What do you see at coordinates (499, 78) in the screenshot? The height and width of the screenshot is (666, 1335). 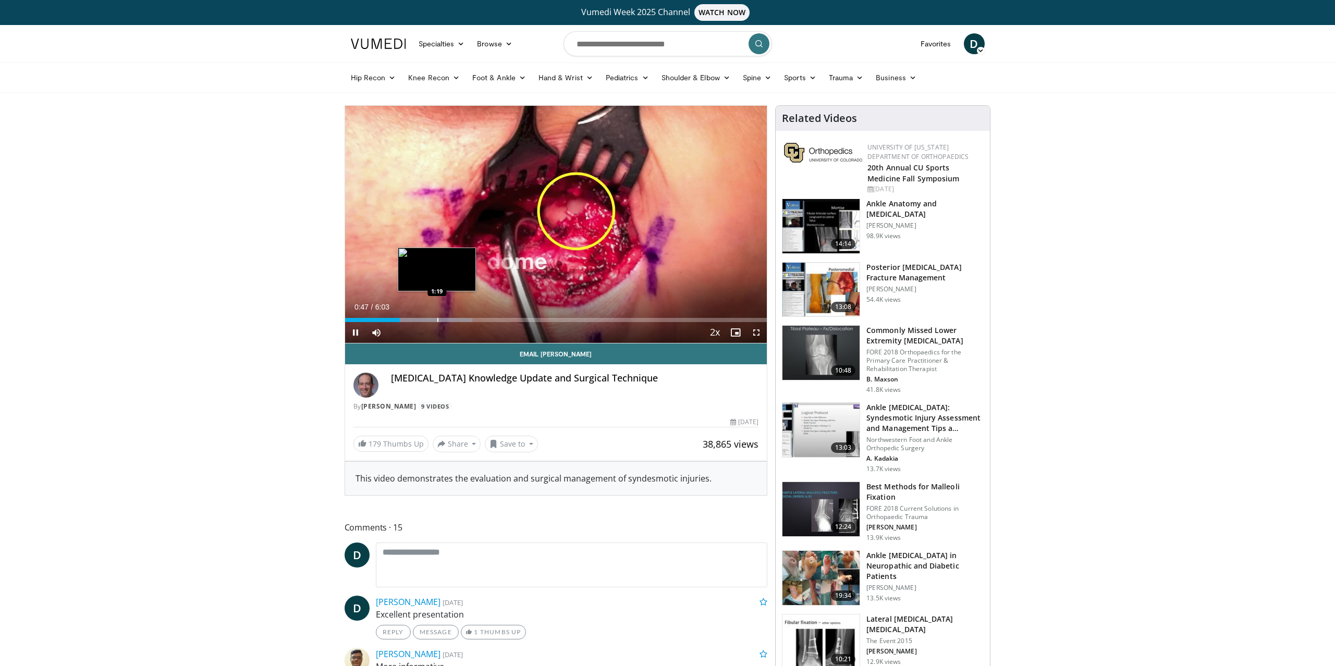 I see `a: Foot & Ankle` at bounding box center [499, 78].